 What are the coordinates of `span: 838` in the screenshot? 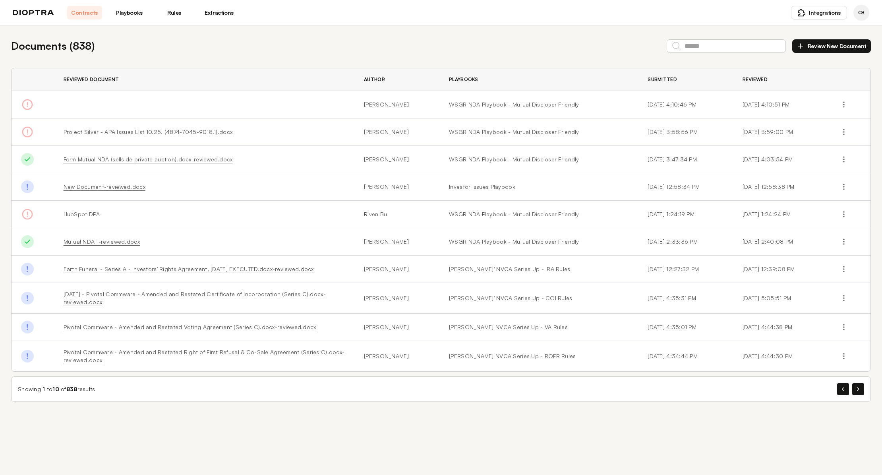 It's located at (72, 389).